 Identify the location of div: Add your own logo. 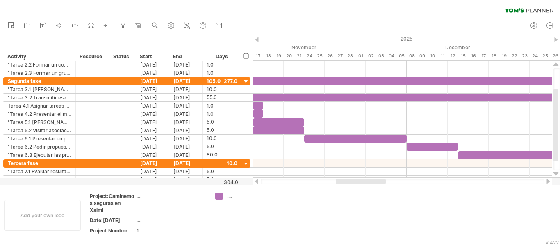
(42, 215).